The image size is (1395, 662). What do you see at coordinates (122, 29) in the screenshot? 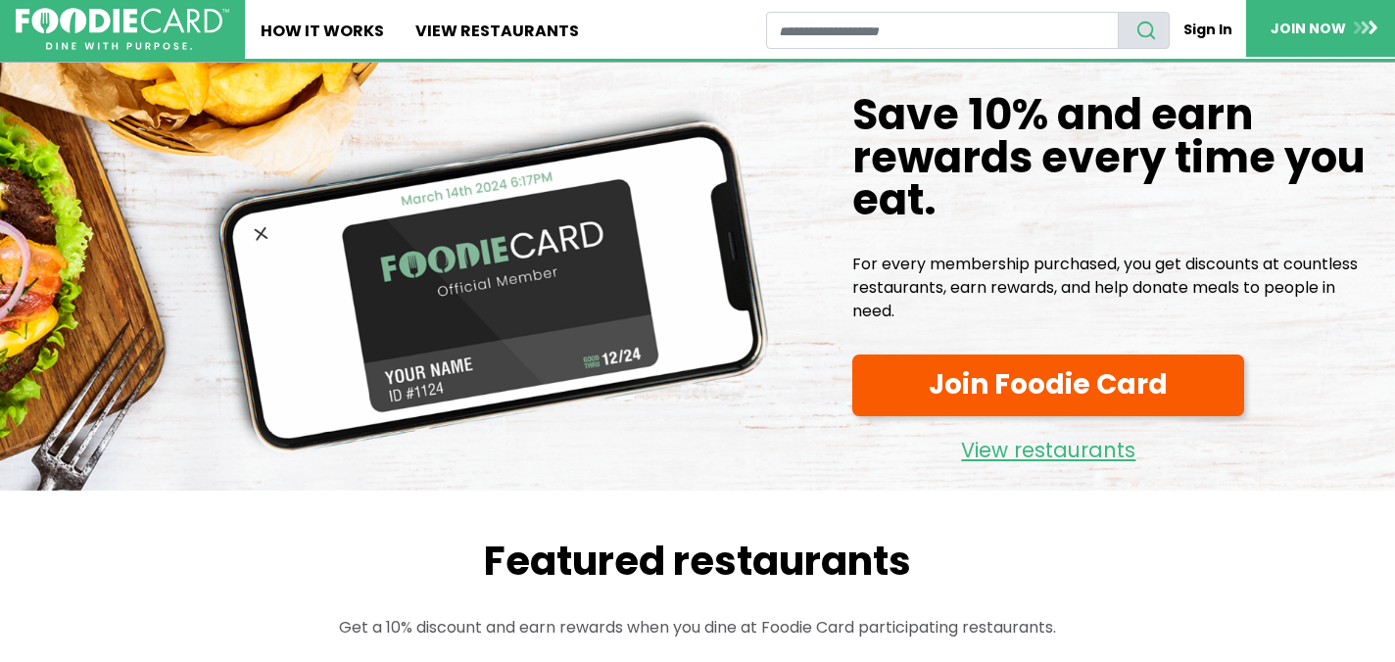
I see `img: FoodieCard; Eat, Drink, Save, Donate` at bounding box center [122, 29].